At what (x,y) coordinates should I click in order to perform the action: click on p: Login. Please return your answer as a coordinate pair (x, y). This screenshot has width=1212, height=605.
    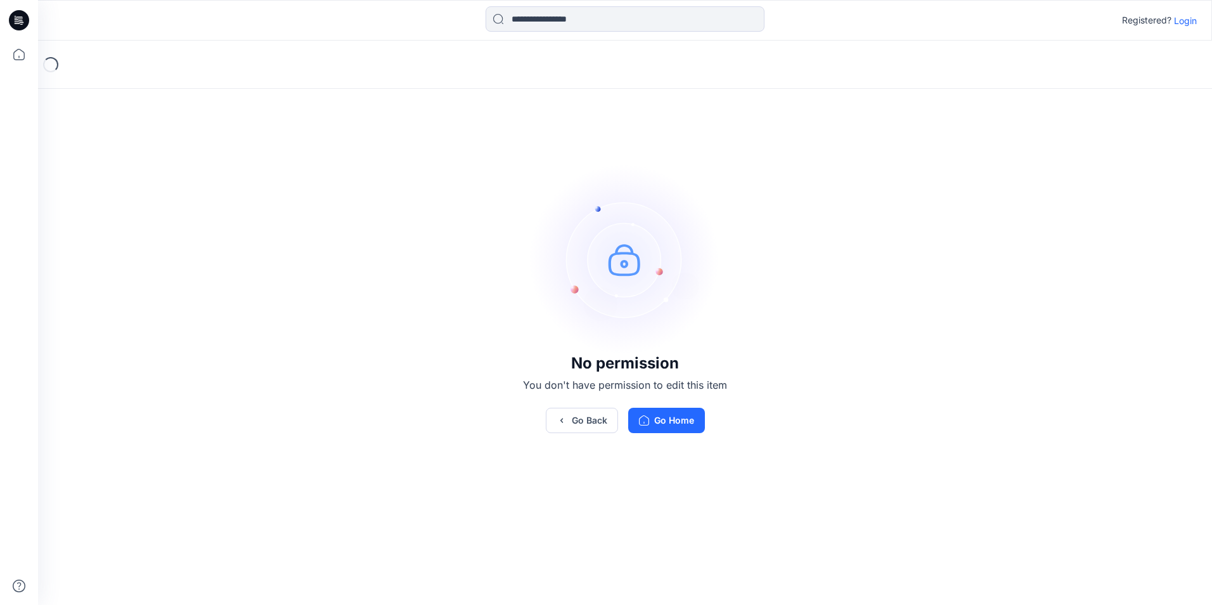
    Looking at the image, I should click on (1185, 20).